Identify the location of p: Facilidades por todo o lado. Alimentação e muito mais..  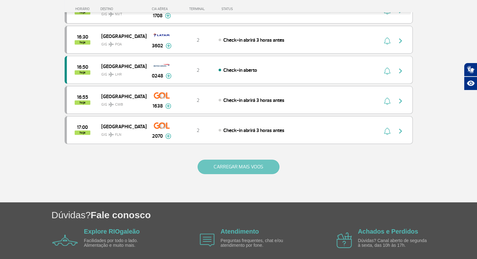
(120, 243).